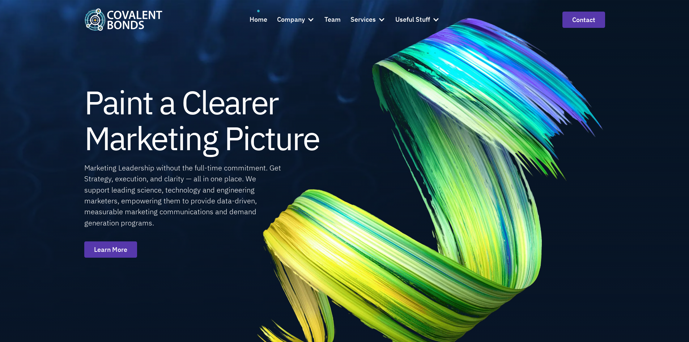 This screenshot has width=689, height=342. I want to click on h1: Paint a Clearer Marketing Picture, so click(202, 120).